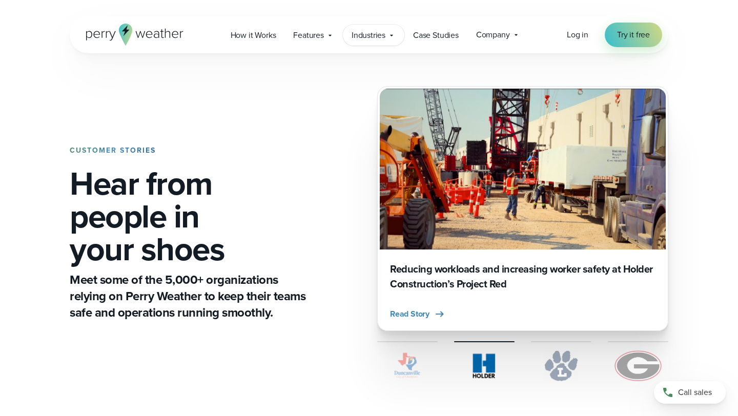 The height and width of the screenshot is (416, 738). What do you see at coordinates (690, 392) in the screenshot?
I see `a: Call sales` at bounding box center [690, 392].